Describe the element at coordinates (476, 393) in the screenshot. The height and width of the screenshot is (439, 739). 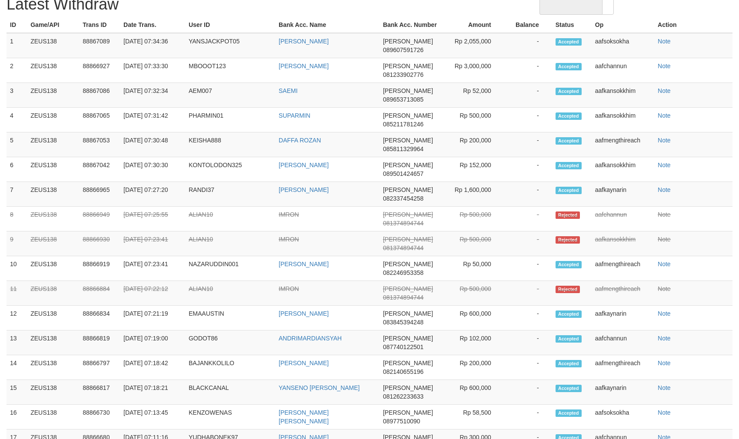
I see `td: Rp 600,000` at that location.